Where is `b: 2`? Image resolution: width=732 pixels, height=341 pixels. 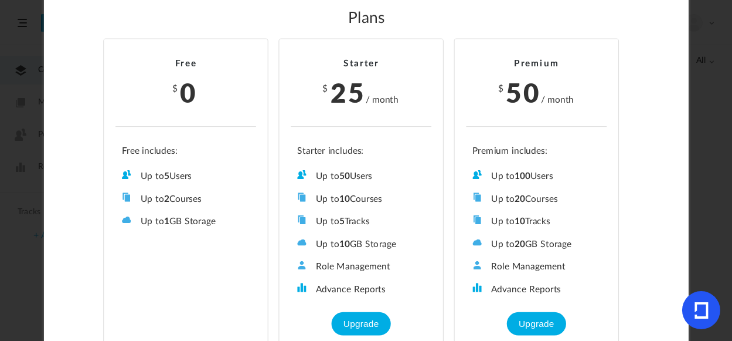
b: 2 is located at coordinates (166, 199).